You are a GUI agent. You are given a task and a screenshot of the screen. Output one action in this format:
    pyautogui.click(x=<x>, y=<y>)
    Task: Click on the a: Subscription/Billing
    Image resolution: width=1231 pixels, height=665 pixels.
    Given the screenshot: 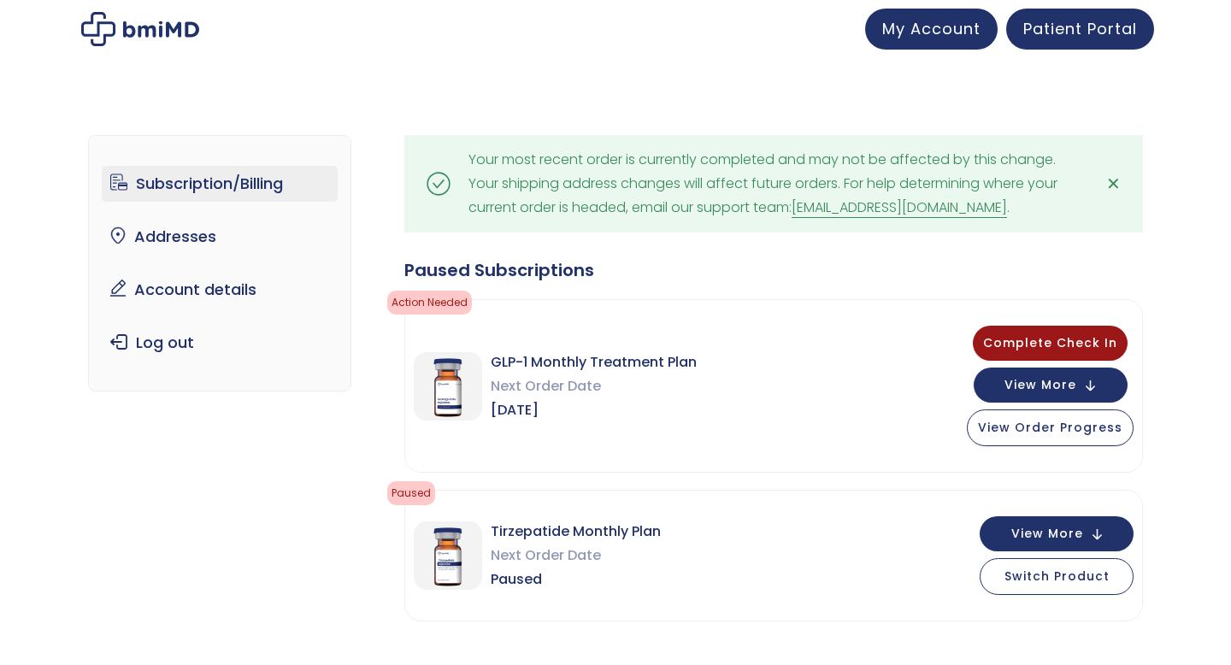 What is the action you would take?
    pyautogui.click(x=220, y=184)
    